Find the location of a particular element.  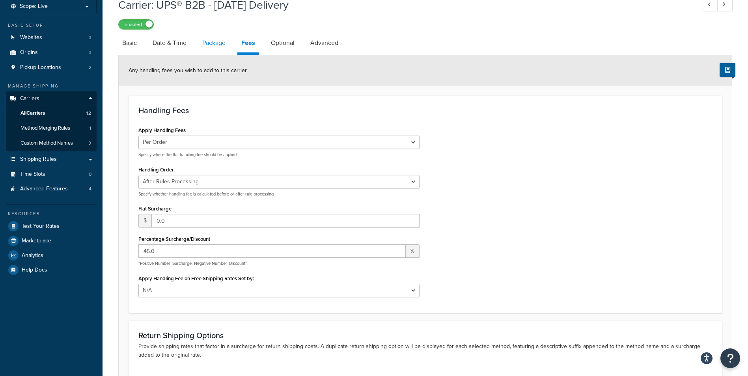

p: *Positive Number=Surcharge, Negative Number=Discount* is located at coordinates (279, 263).